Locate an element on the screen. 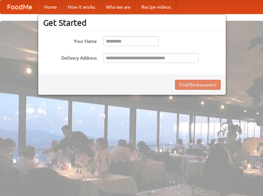 The image size is (263, 196). a: Home is located at coordinates (51, 7).